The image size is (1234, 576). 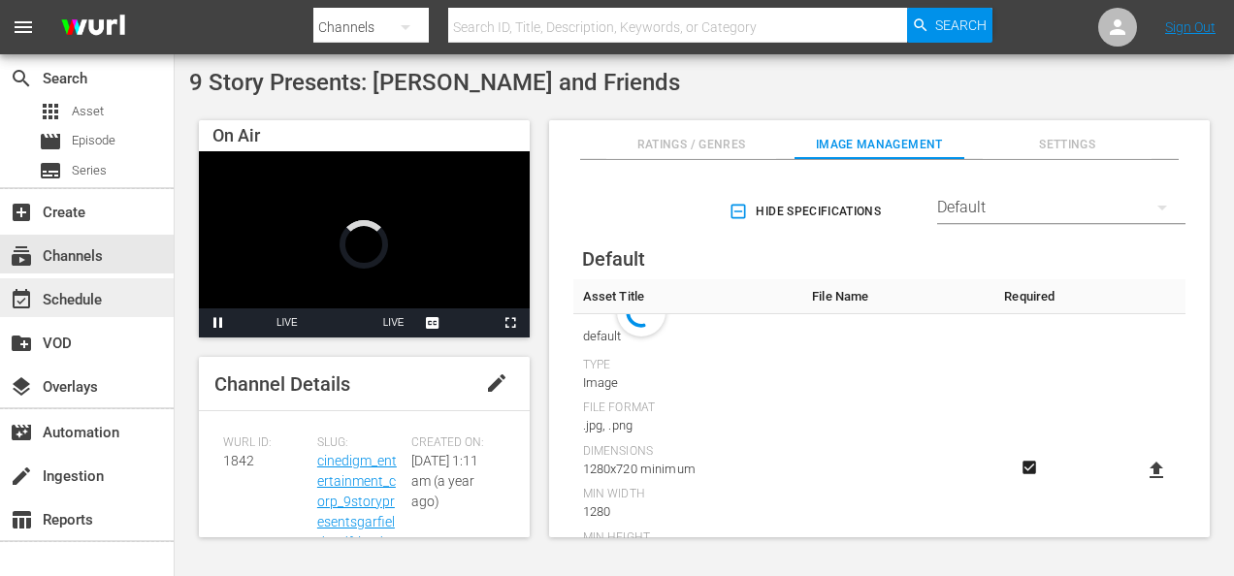 I want to click on span: default, so click(x=688, y=337).